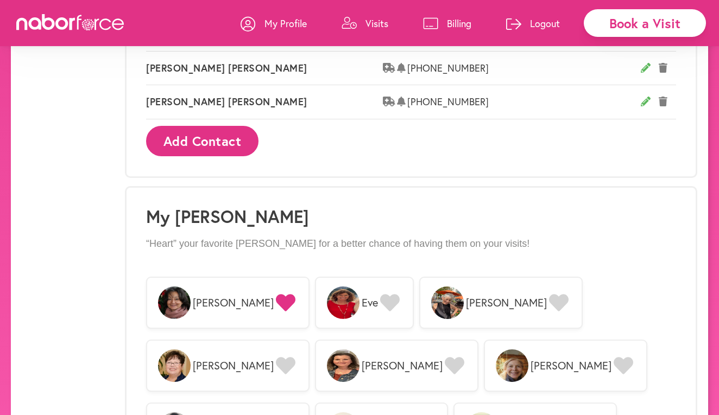 The image size is (719, 415). I want to click on a: Logout, so click(532, 23).